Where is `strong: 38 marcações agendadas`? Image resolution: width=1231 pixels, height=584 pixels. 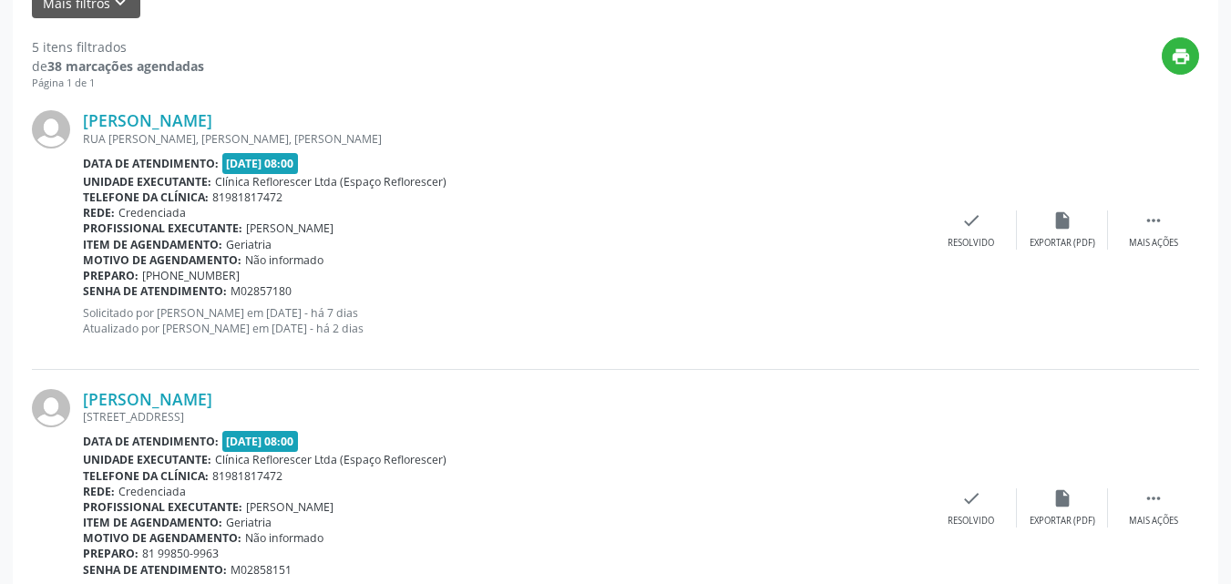 strong: 38 marcações agendadas is located at coordinates (126, 66).